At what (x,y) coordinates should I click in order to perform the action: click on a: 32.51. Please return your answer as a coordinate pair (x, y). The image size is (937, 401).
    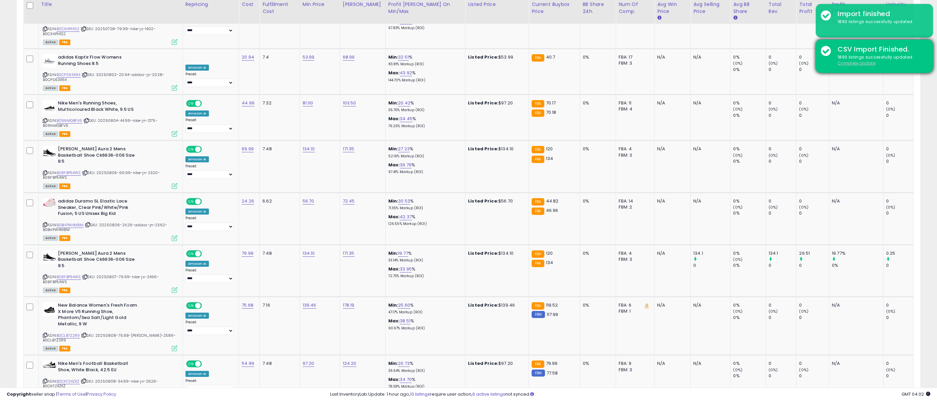
    Looking at the image, I should click on (403, 57).